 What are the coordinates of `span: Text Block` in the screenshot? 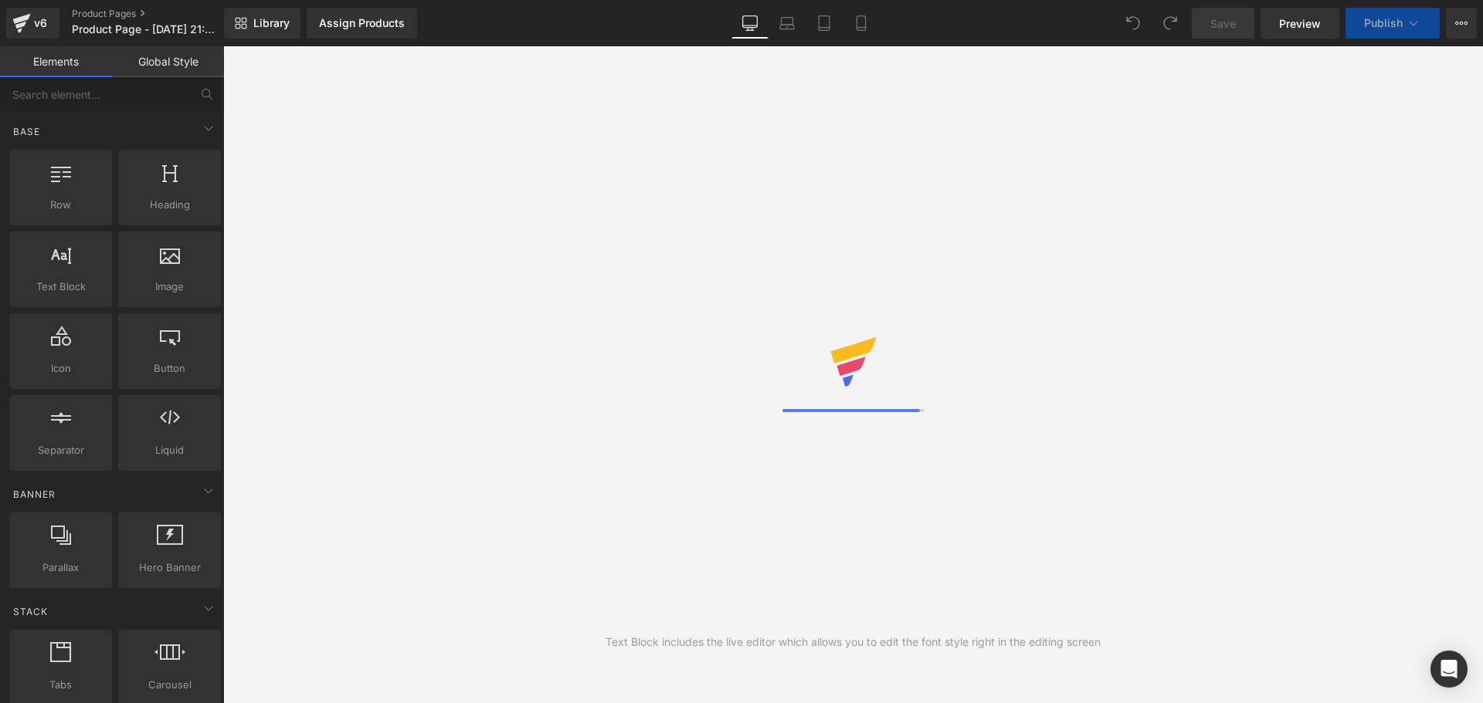 It's located at (60, 286).